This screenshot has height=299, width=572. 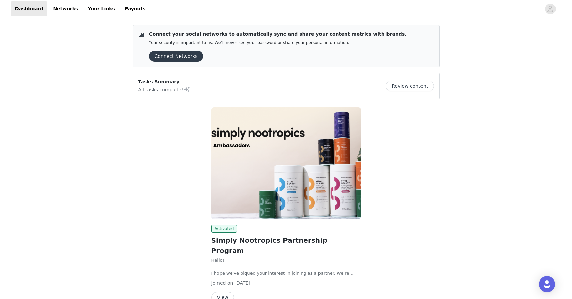 What do you see at coordinates (176, 56) in the screenshot?
I see `button: Connect Networks` at bounding box center [176, 56].